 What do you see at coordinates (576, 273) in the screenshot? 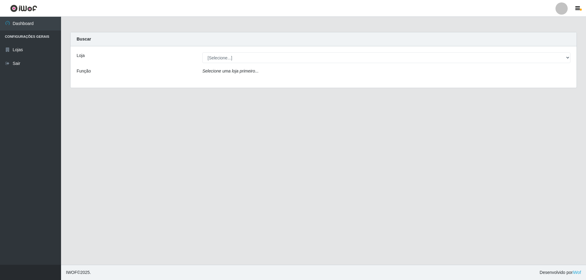
I see `a: iWof` at bounding box center [576, 273].